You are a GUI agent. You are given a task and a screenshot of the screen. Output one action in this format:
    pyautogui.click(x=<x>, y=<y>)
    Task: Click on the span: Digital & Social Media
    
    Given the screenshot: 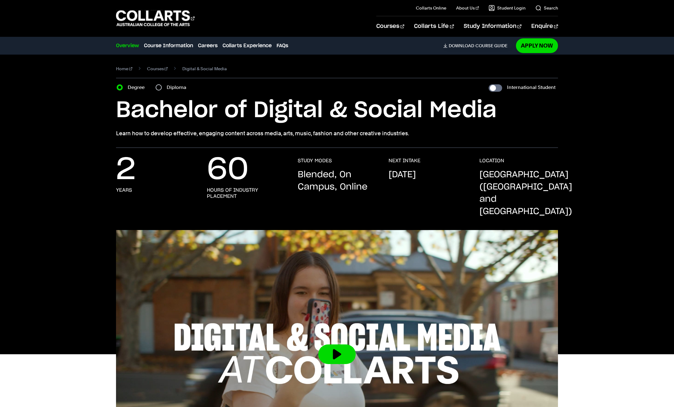 What is the action you would take?
    pyautogui.click(x=204, y=69)
    